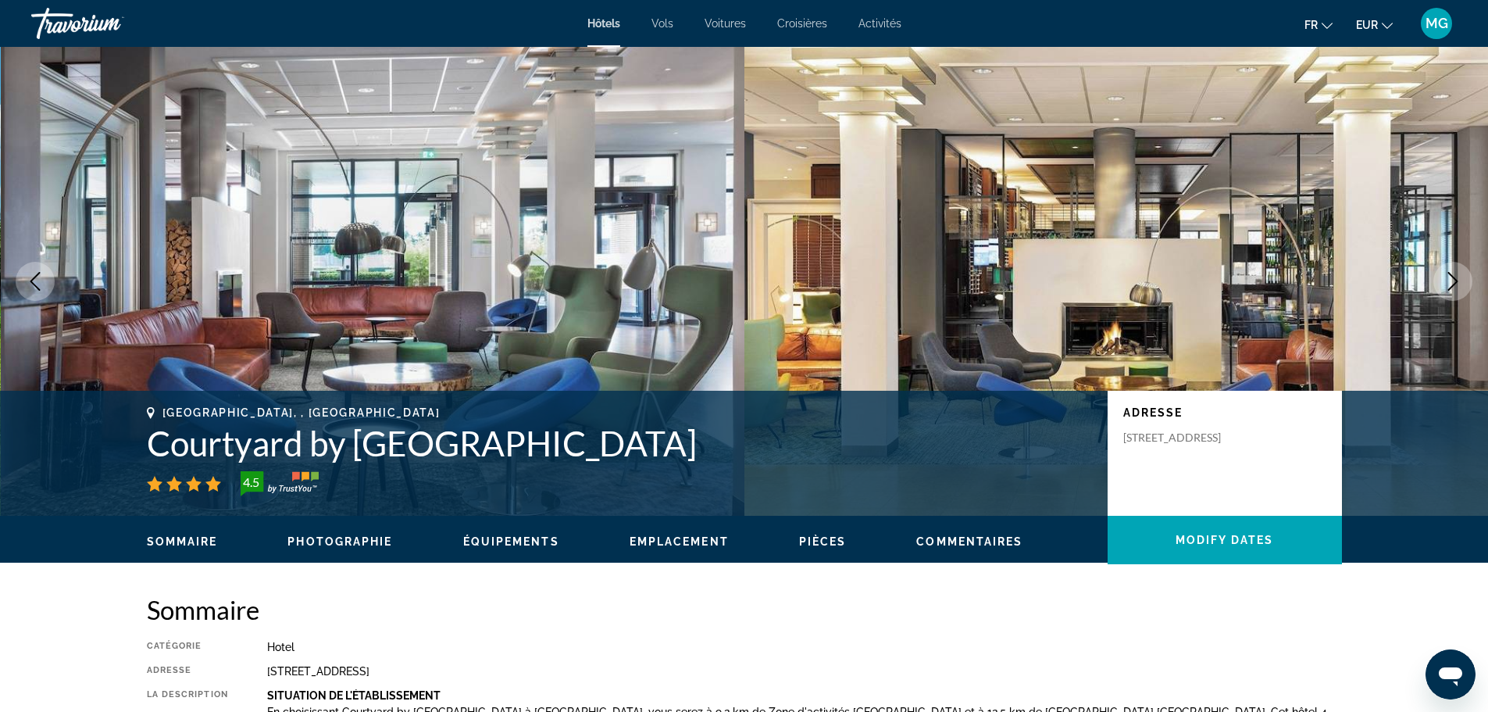 This screenshot has height=712, width=1488. What do you see at coordinates (679, 541) in the screenshot?
I see `button: Emplacement` at bounding box center [679, 541].